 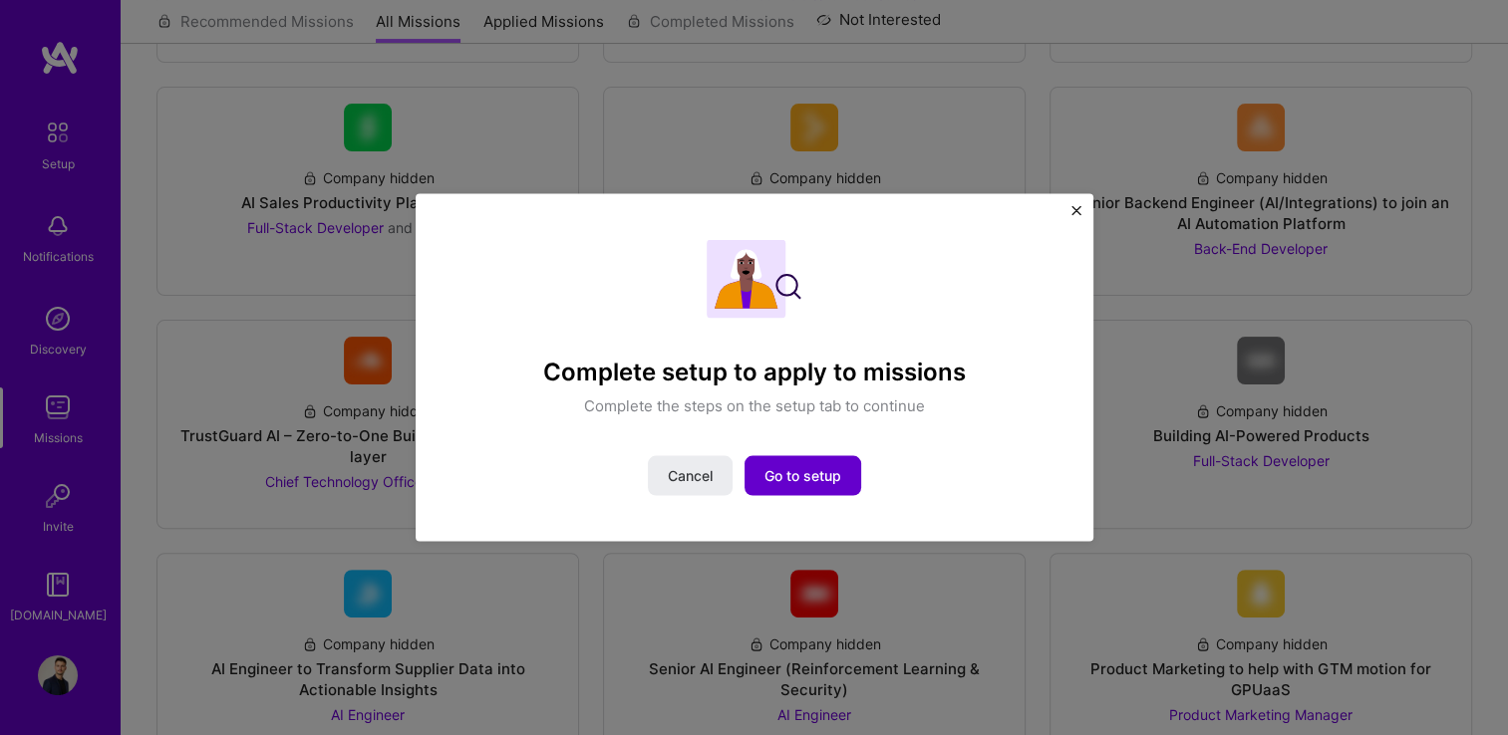 I want to click on button: Go to setup, so click(x=802, y=475).